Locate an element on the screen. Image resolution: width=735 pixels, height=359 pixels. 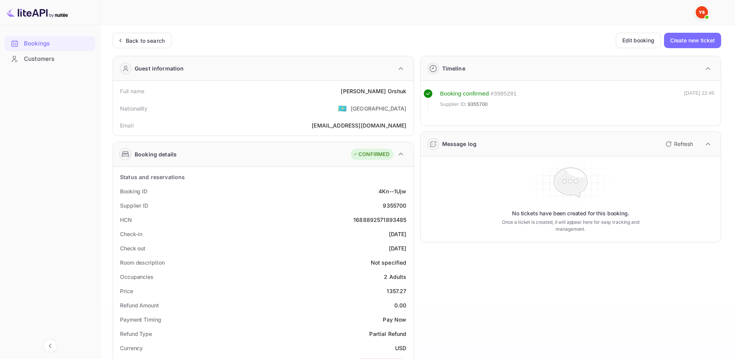
a: Bookings is located at coordinates (50, 43).